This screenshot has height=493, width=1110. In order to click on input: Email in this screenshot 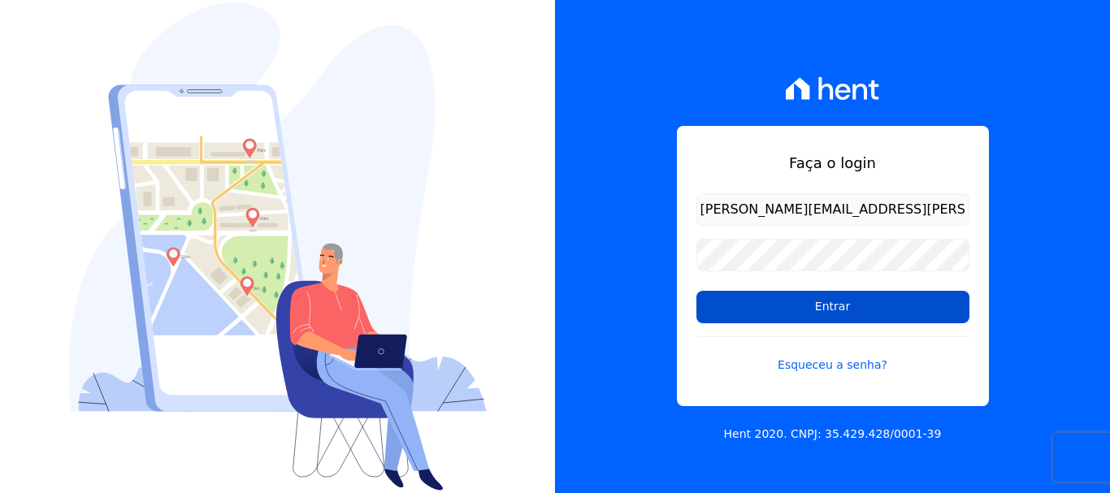, I will do `click(833, 210)`.